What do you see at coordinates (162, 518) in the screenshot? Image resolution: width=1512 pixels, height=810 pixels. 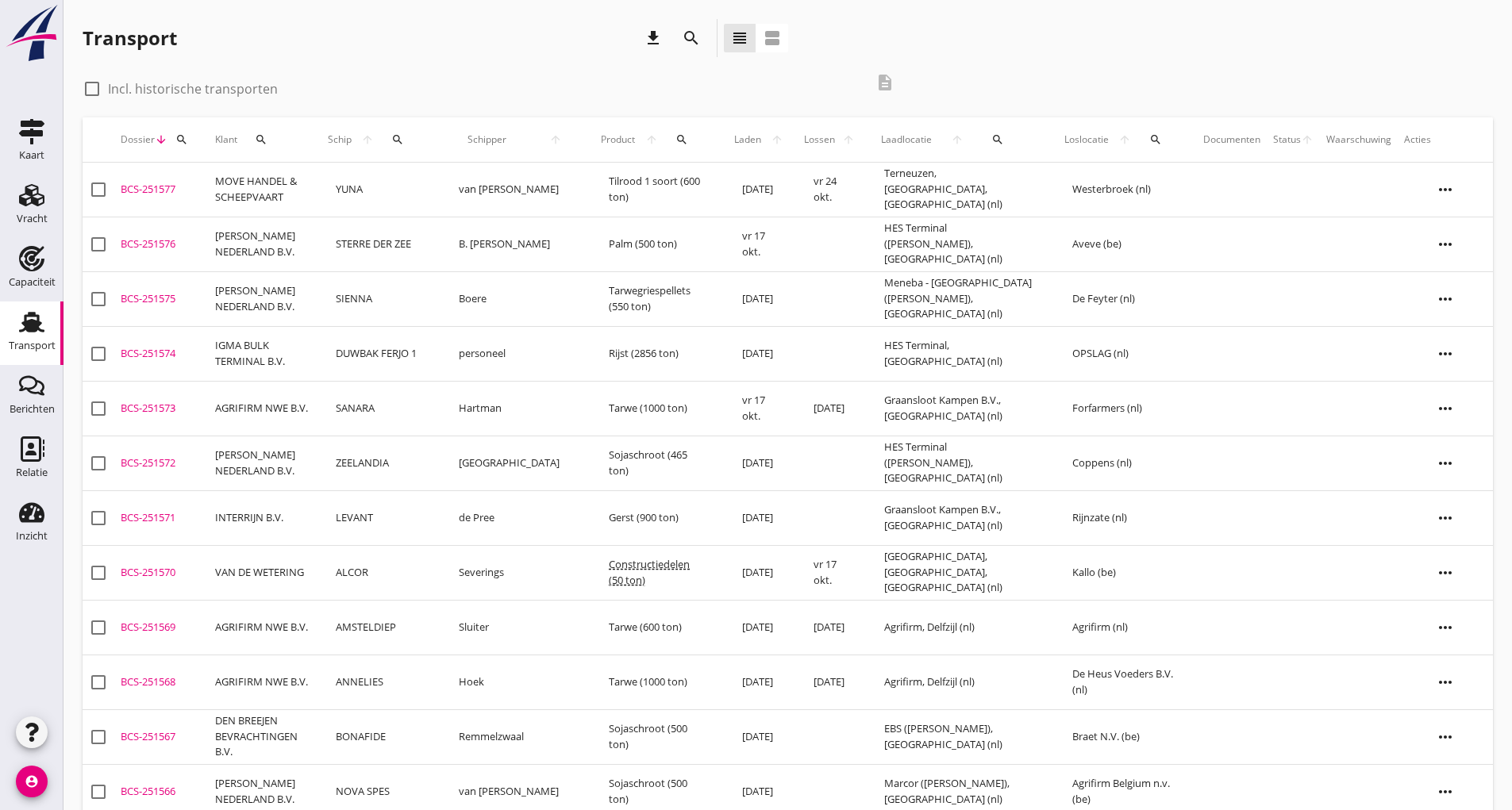 I see `div: BCS-251571` at bounding box center [162, 518].